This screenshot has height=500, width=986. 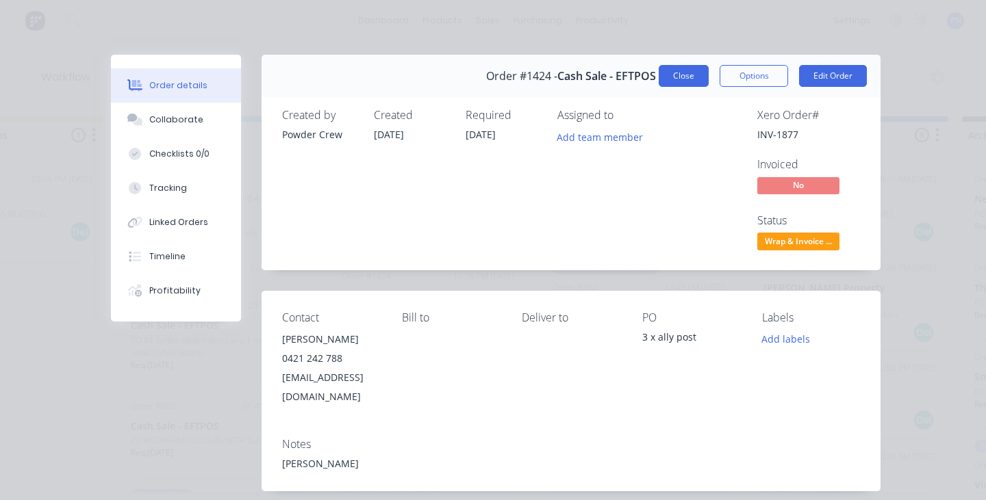 I want to click on div: Created by, so click(x=320, y=115).